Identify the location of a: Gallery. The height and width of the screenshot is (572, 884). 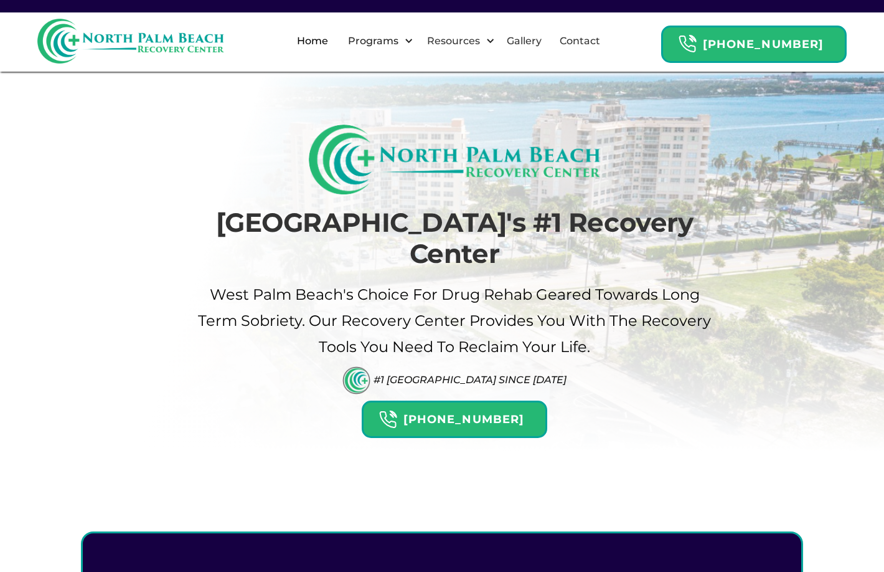
(524, 41).